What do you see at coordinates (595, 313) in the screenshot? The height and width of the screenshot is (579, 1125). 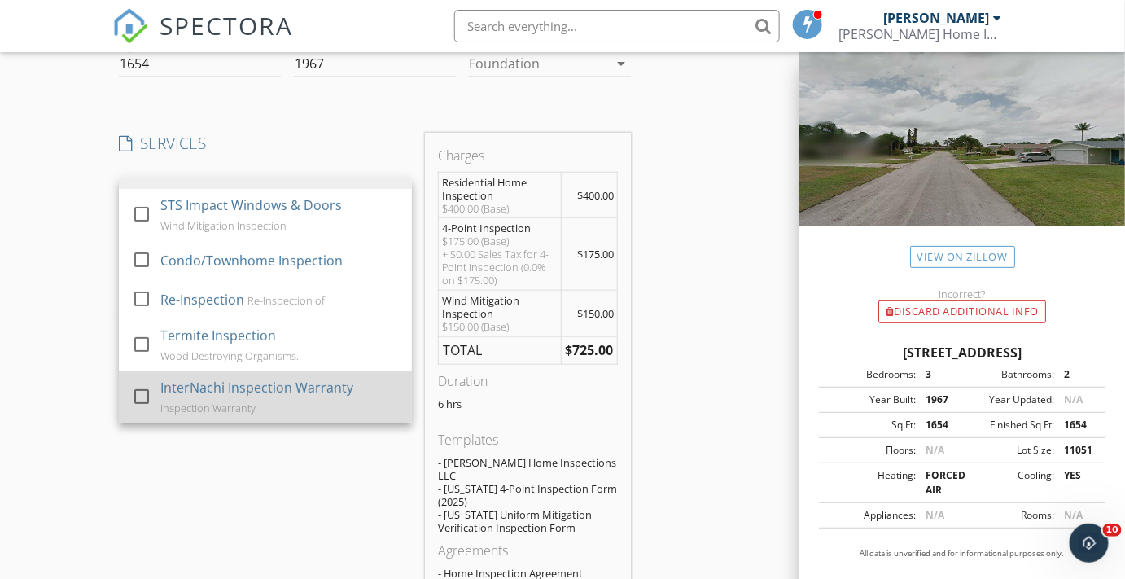 I see `span: $150.00` at bounding box center [595, 313].